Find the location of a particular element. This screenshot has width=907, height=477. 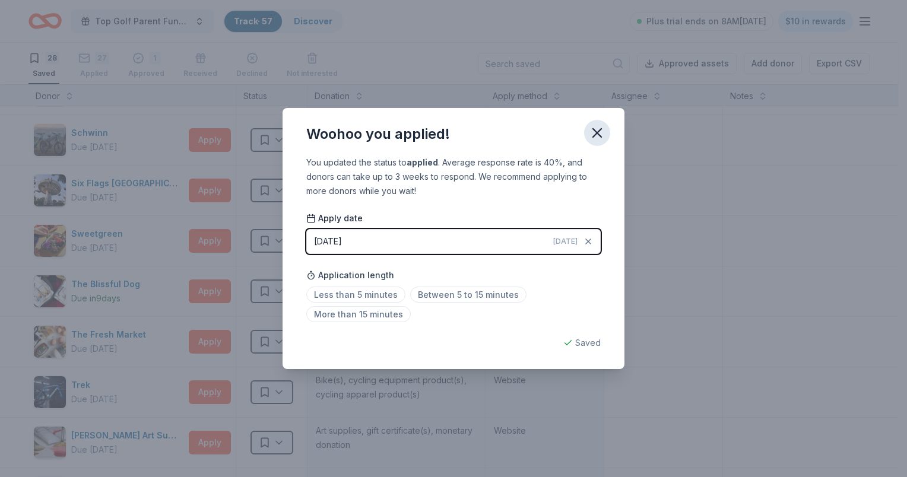

div: Woohoo you applied! is located at coordinates (378, 134).